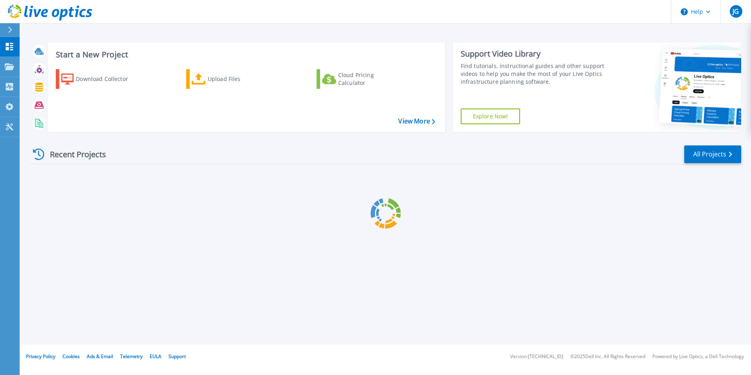  I want to click on a: Support, so click(177, 356).